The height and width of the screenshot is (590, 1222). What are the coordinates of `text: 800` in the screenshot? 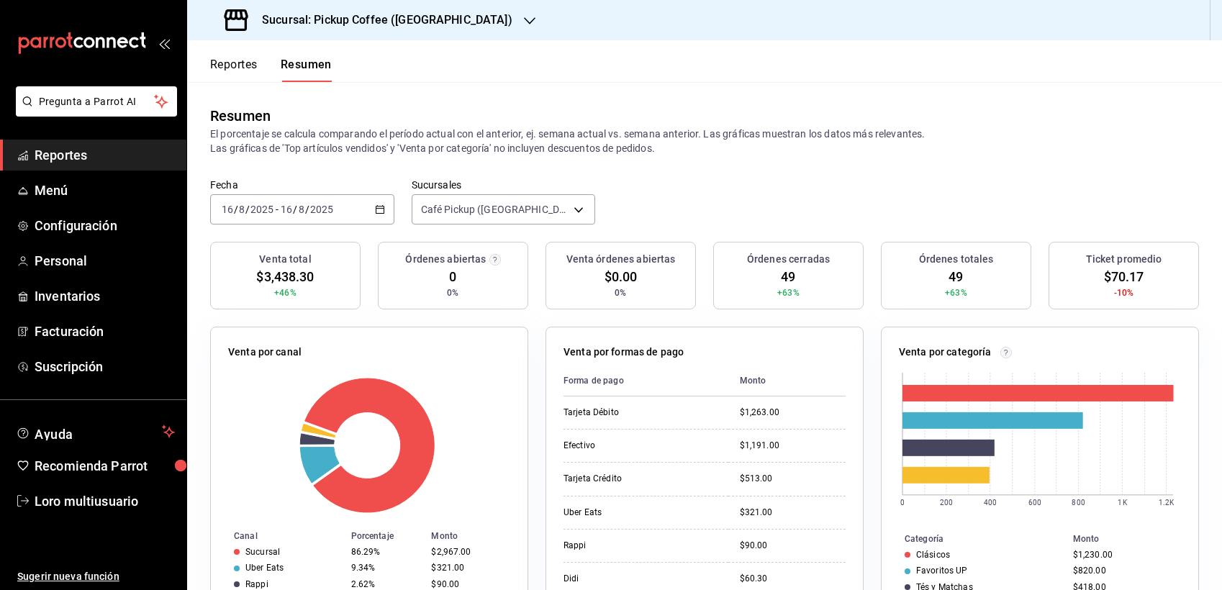 It's located at (1079, 502).